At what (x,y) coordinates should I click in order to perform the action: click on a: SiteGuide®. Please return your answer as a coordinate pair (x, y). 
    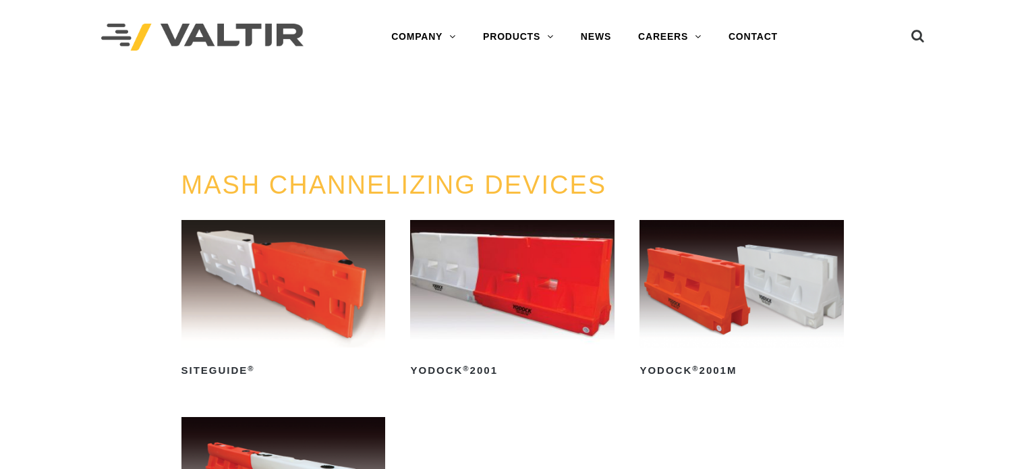
    Looking at the image, I should click on (283, 300).